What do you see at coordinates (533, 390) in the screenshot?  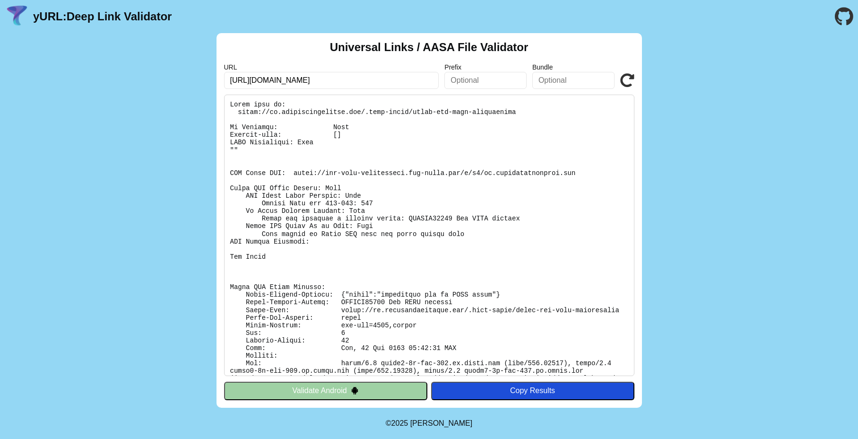 I see `div: Copy Results` at bounding box center [533, 390].